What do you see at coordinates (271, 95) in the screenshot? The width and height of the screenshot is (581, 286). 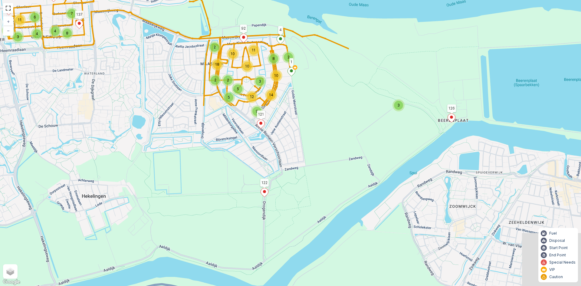 I see `span: 14` at bounding box center [271, 95].